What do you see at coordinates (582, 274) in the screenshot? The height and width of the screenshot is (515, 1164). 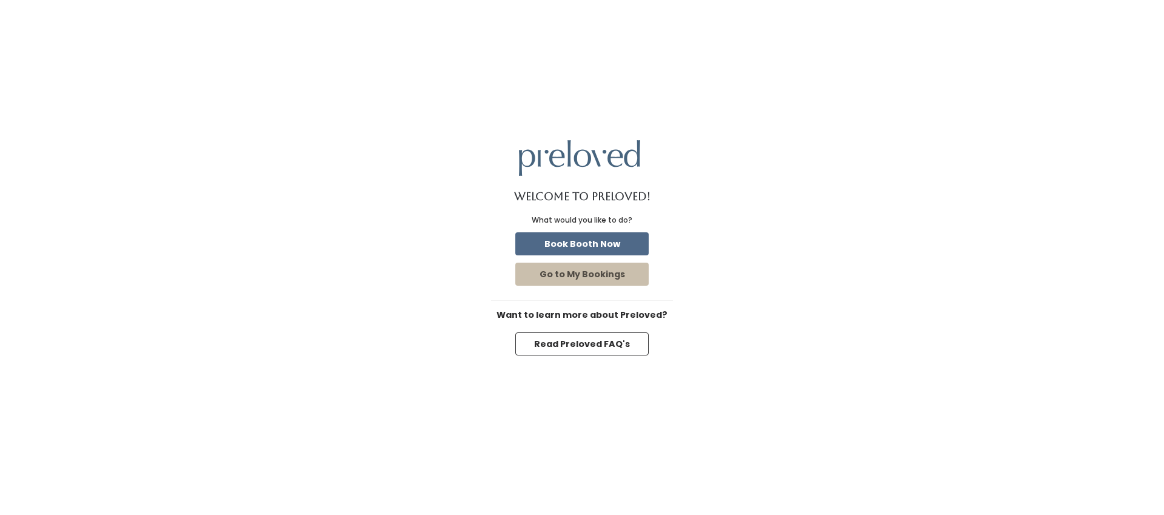 I see `button: Go to My Bookings` at bounding box center [582, 274].